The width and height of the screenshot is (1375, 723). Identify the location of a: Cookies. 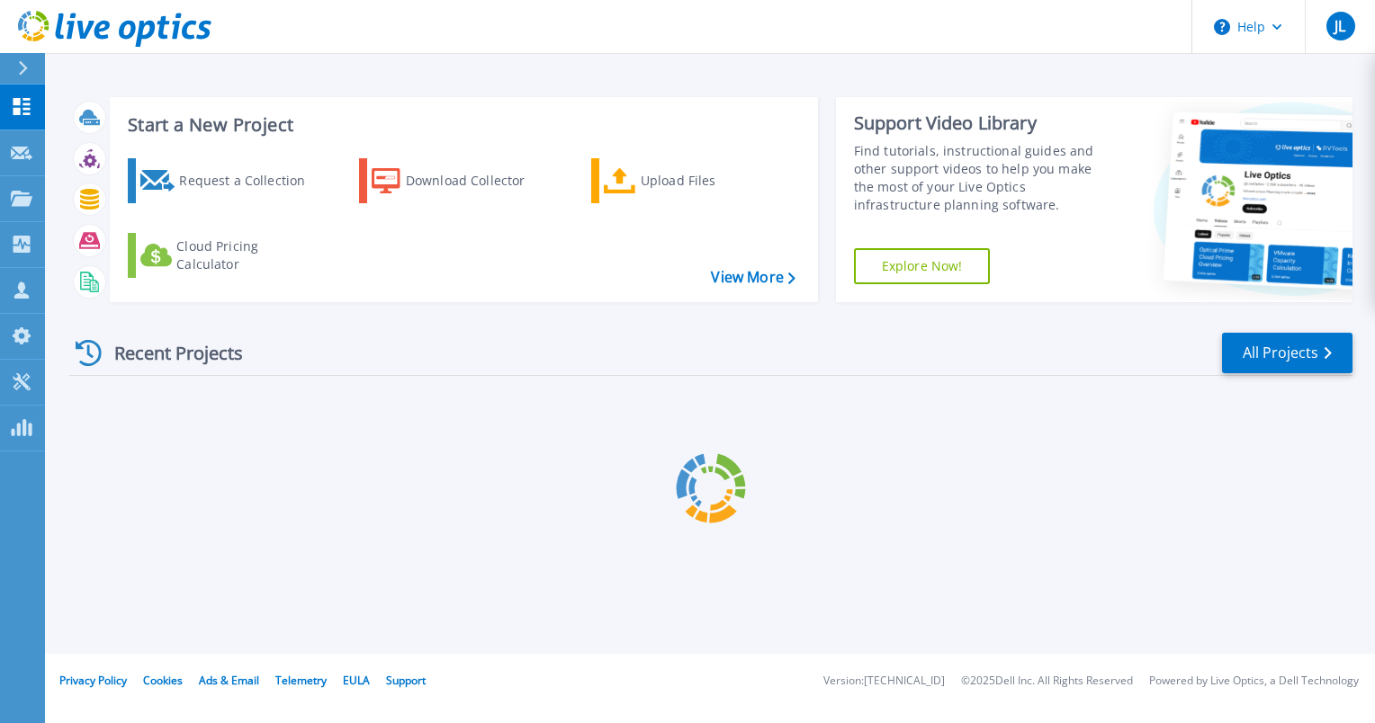
(163, 680).